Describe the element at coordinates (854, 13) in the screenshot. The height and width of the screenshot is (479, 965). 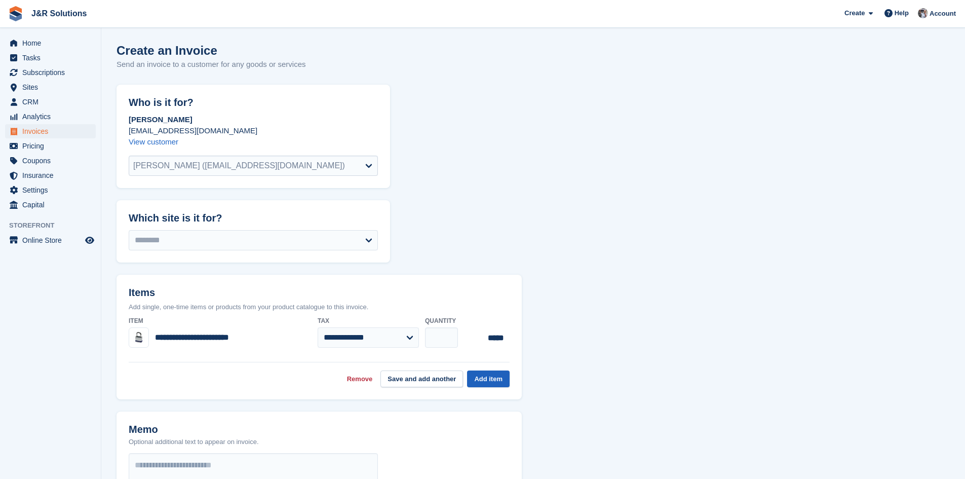
I see `span: Create` at that location.